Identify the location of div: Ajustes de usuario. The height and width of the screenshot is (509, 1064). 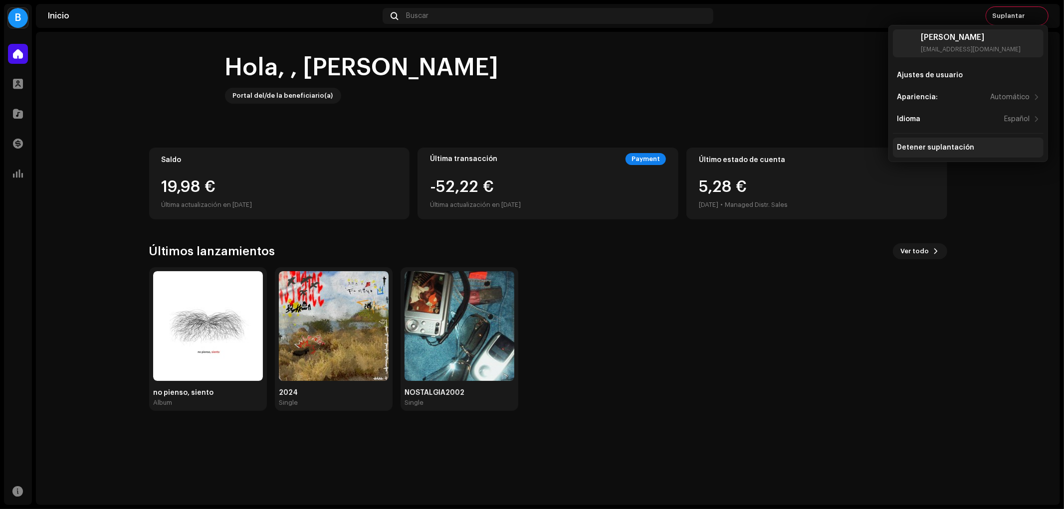
(930, 75).